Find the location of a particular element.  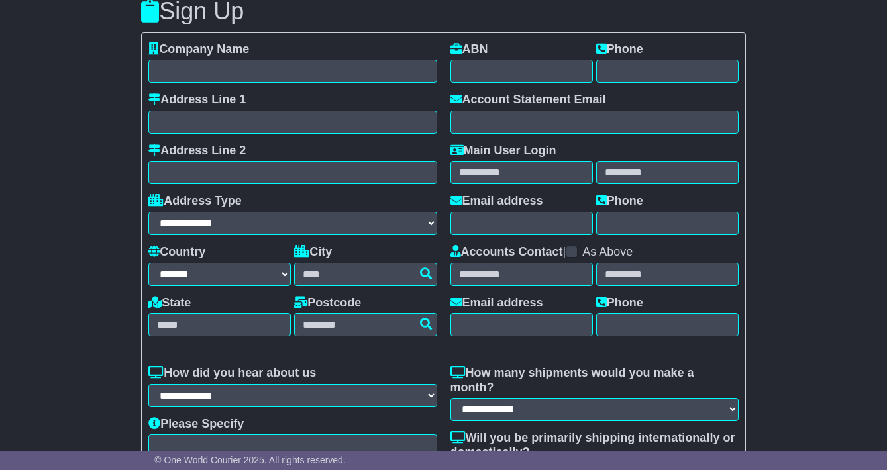

label: Address Line 1 is located at coordinates (197, 100).